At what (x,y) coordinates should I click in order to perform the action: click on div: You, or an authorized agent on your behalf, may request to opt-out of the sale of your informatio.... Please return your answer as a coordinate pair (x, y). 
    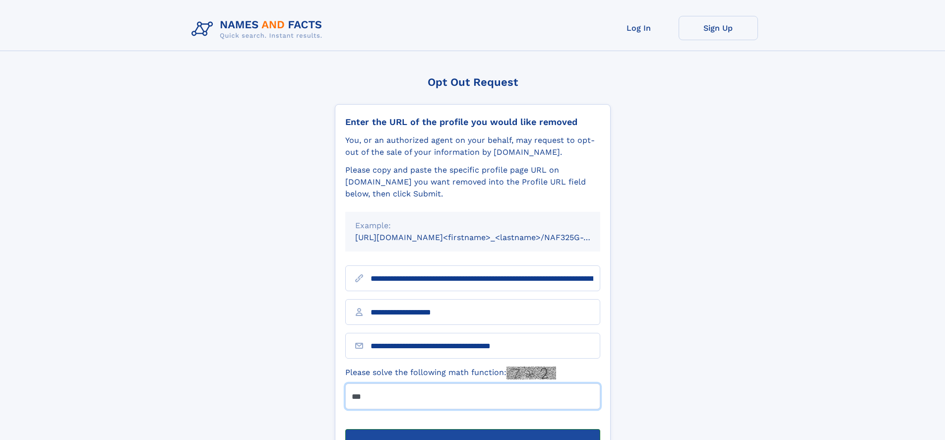
    Looking at the image, I should click on (473, 146).